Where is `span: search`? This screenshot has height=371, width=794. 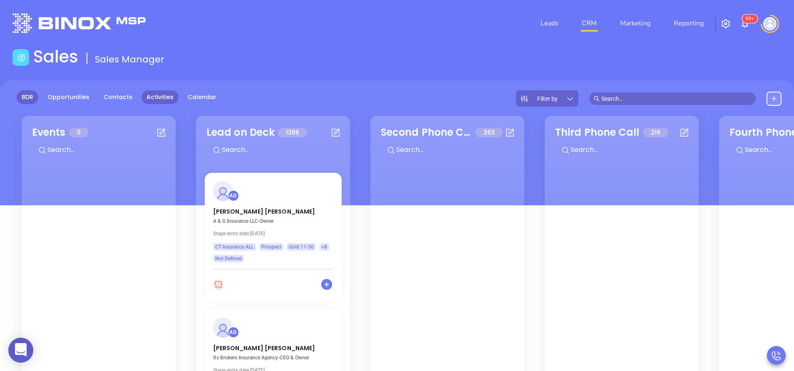 span: search is located at coordinates (597, 99).